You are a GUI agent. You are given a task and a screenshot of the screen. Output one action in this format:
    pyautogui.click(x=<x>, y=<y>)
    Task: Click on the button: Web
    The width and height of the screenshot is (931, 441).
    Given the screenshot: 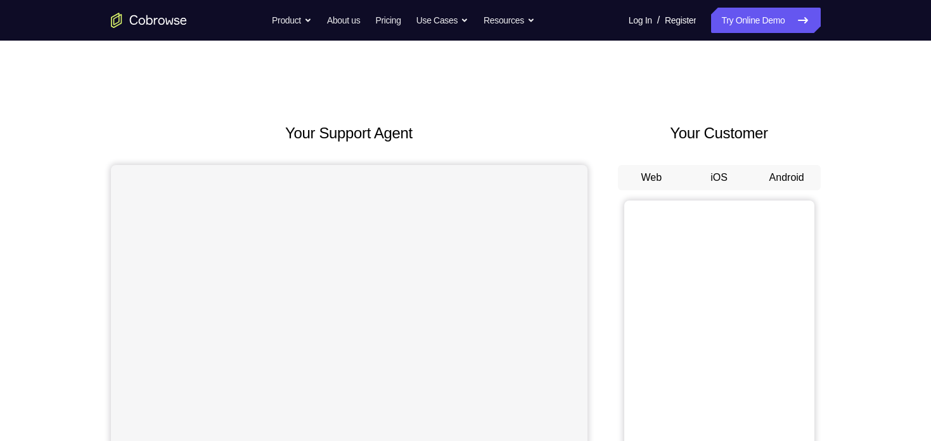 What is the action you would take?
    pyautogui.click(x=652, y=177)
    